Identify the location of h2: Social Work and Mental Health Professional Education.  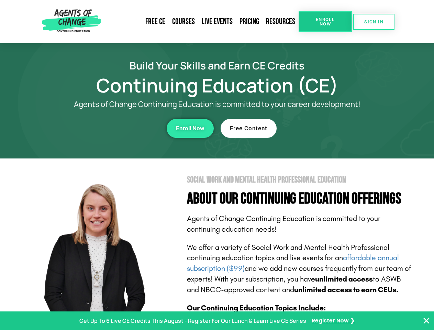
(300, 180).